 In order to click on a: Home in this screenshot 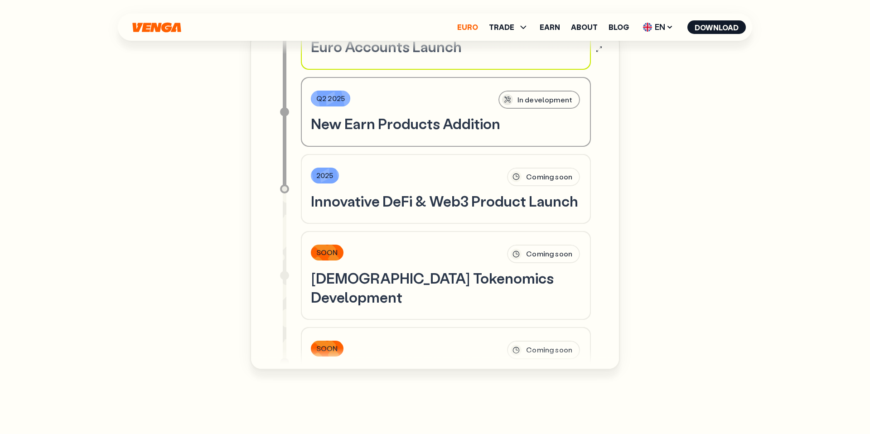, I will do `click(157, 27)`.